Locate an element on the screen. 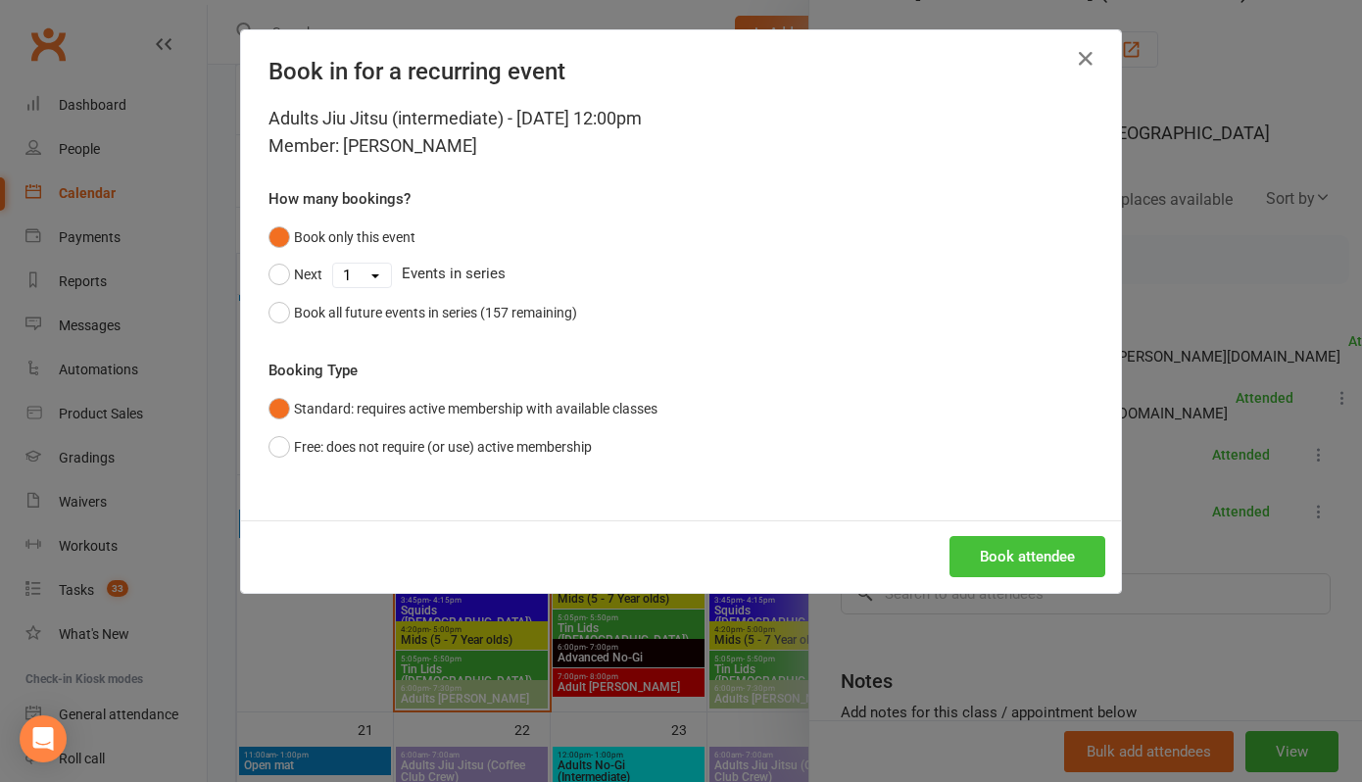 This screenshot has width=1362, height=782. button: Standard: requires active membership with available classes is located at coordinates (463, 409).